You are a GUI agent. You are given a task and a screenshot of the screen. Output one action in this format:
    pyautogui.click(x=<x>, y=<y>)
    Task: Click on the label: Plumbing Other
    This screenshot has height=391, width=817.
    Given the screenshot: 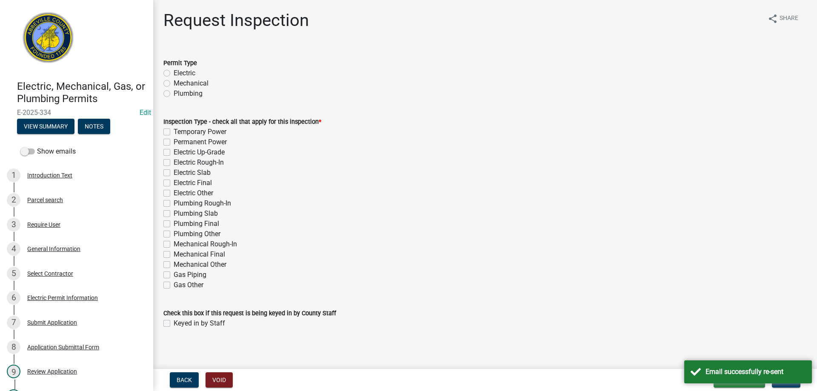 What is the action you would take?
    pyautogui.click(x=197, y=234)
    